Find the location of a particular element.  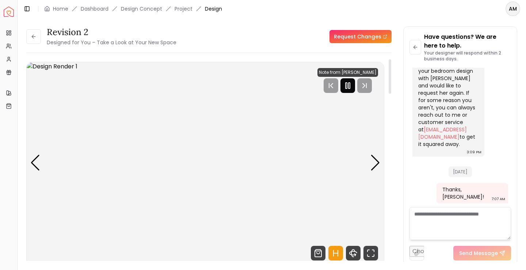

svg: Shop Products from this design is located at coordinates (318, 253).